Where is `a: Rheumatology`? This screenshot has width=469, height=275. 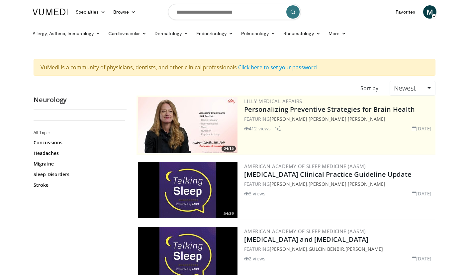
a: Rheumatology is located at coordinates (302, 34).